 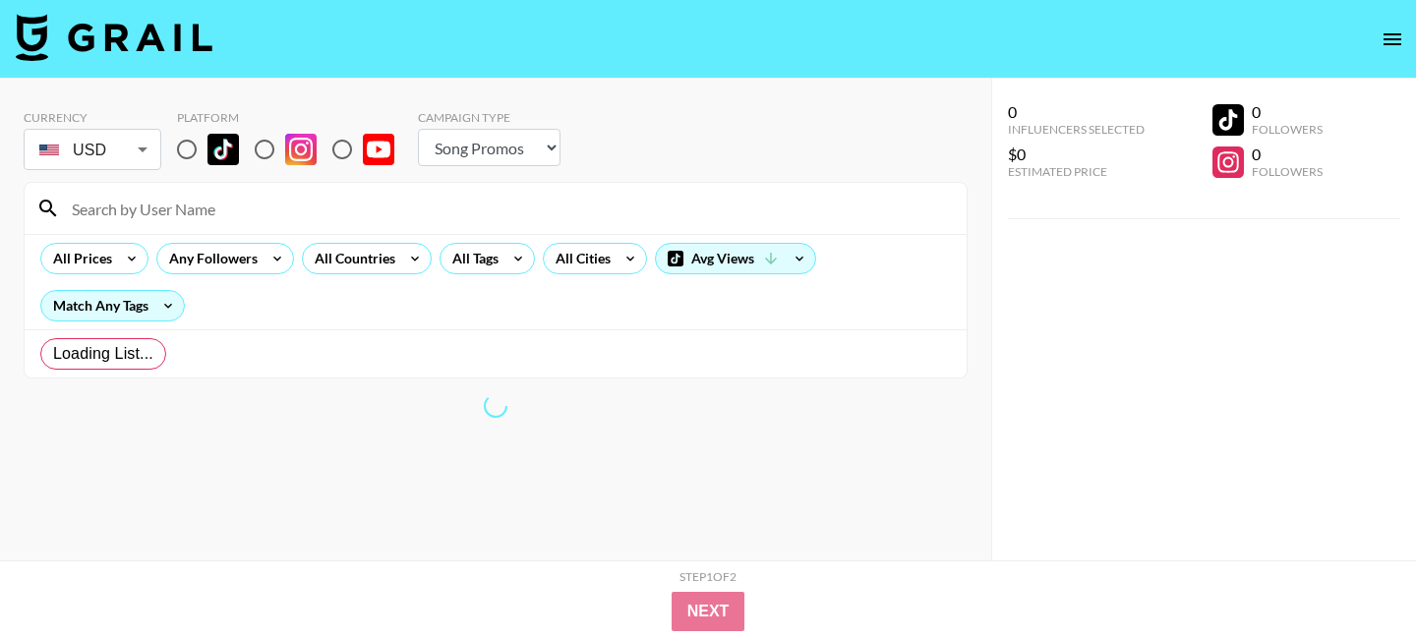 I want to click on button: Next, so click(x=708, y=612).